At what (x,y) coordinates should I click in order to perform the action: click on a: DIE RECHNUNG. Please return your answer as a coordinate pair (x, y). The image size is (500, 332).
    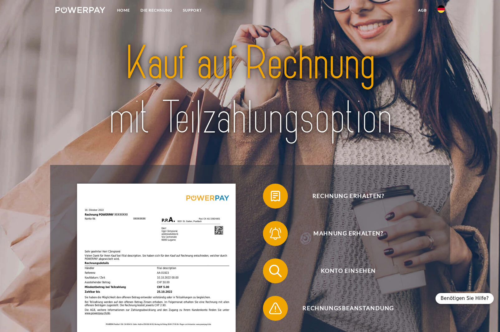
    Looking at the image, I should click on (156, 10).